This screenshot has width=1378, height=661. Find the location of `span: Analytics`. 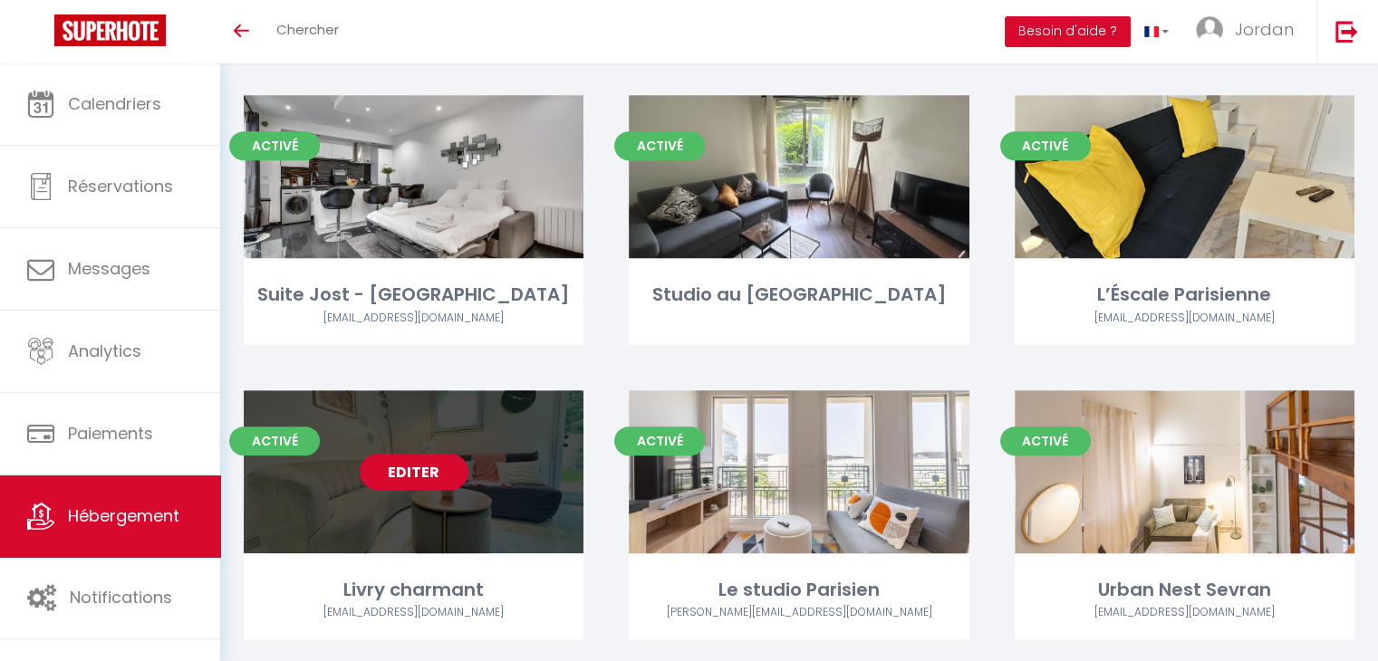

span: Analytics is located at coordinates (104, 351).